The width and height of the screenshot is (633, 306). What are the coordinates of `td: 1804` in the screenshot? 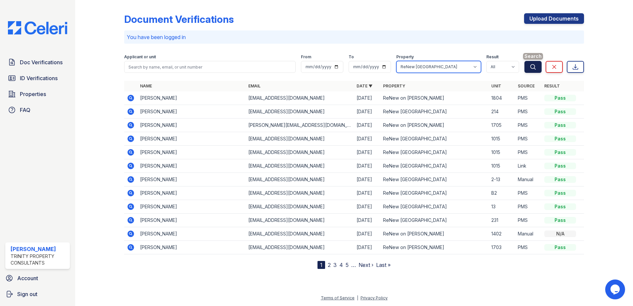 It's located at (502, 98).